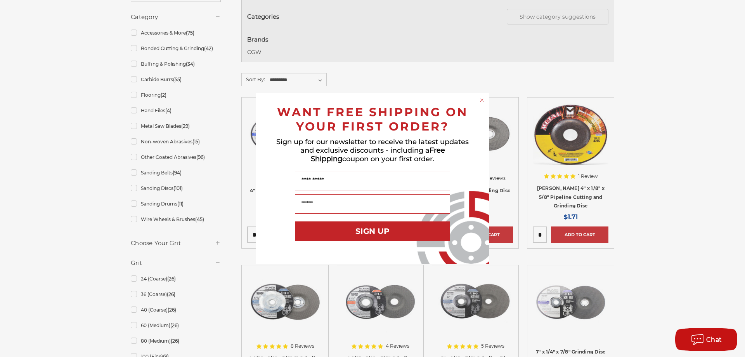 Image resolution: width=745 pixels, height=357 pixels. Describe the element at coordinates (714, 339) in the screenshot. I see `span: Chat` at that location.